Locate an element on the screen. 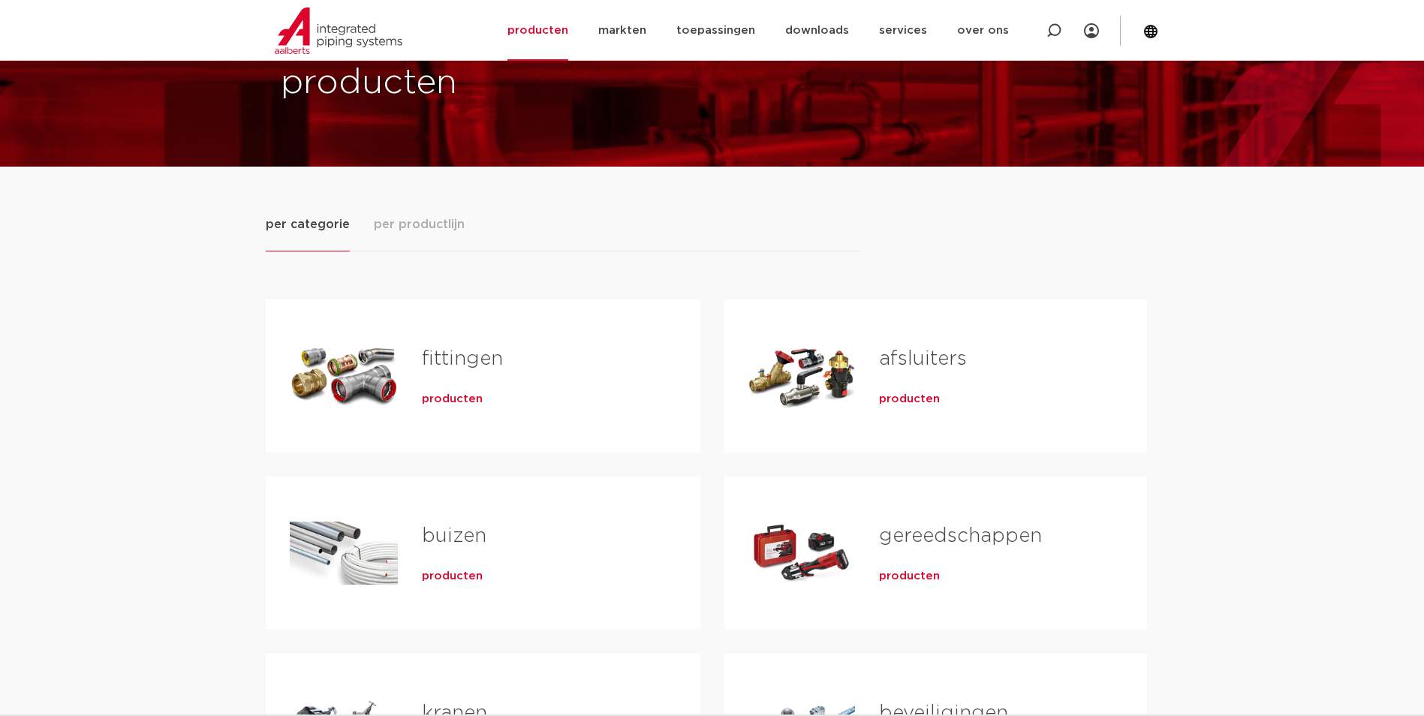 The width and height of the screenshot is (1424, 716). a: fittingen is located at coordinates (462, 359).